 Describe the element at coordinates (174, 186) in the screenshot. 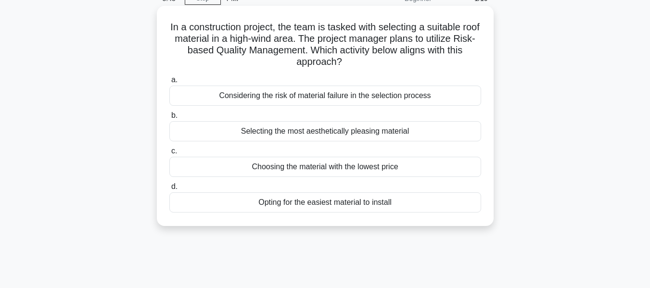

I see `span: d.` at that location.